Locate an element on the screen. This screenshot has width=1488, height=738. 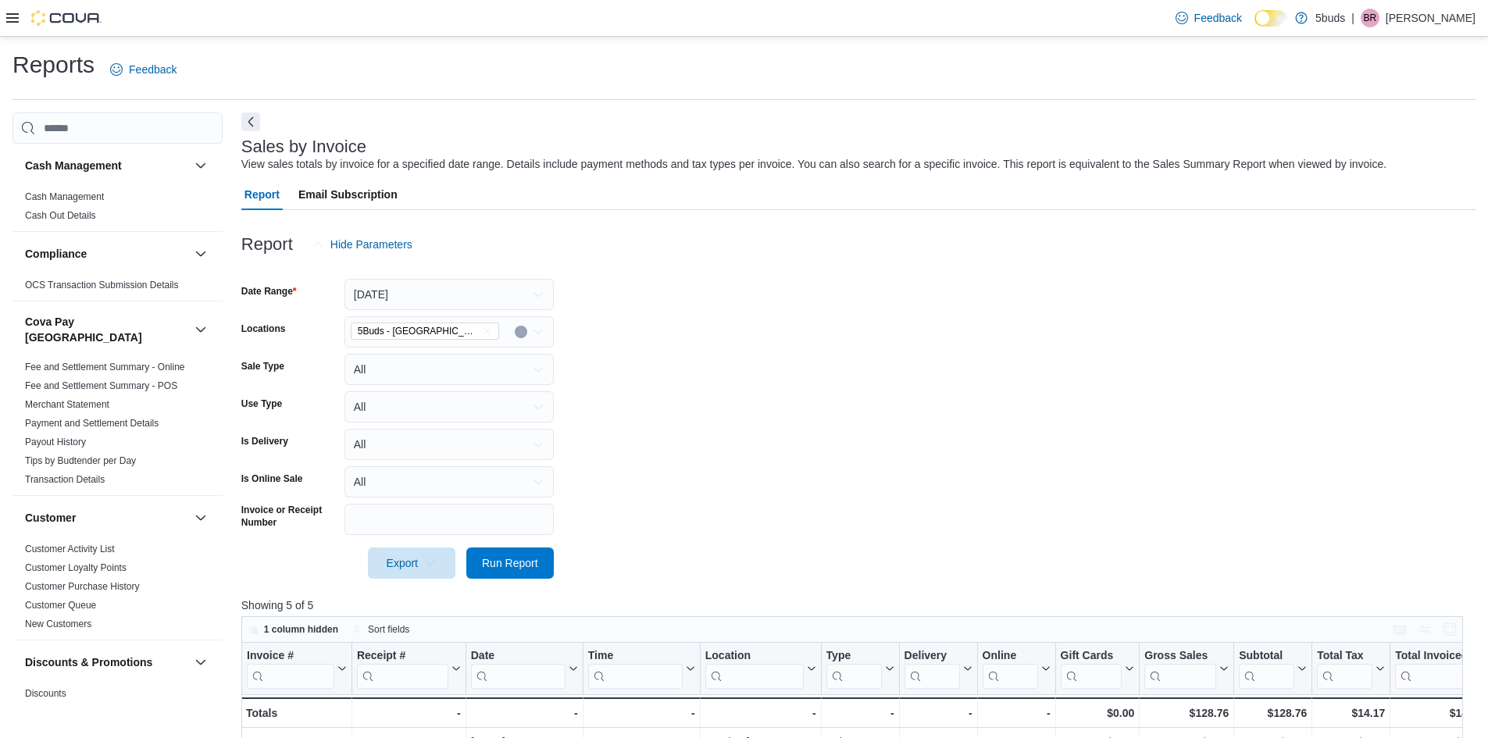
span: Feedback is located at coordinates (1218, 18).